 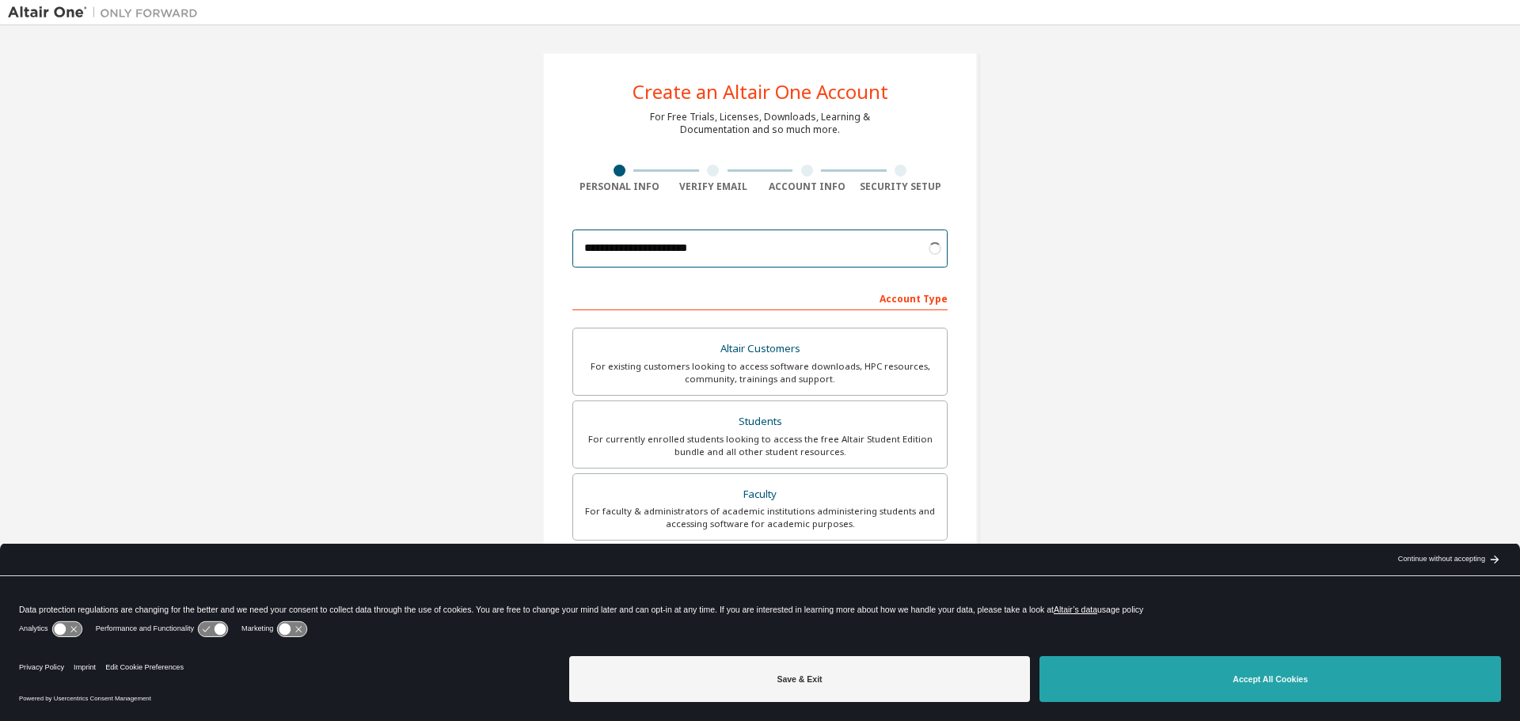 I want to click on div: Verify Email, so click(x=713, y=187).